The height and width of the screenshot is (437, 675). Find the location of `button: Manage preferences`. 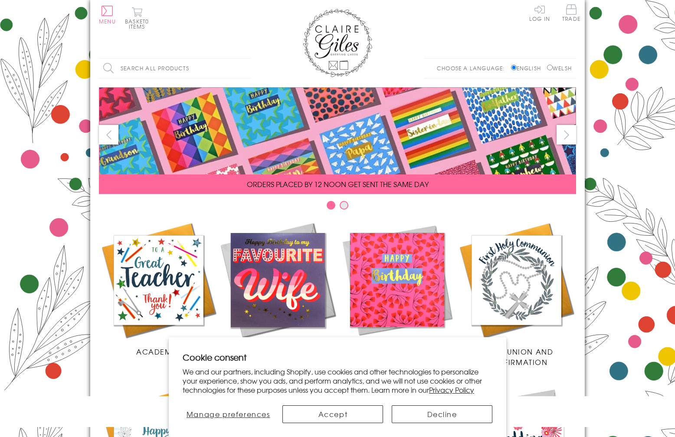

button: Manage preferences is located at coordinates (228, 414).